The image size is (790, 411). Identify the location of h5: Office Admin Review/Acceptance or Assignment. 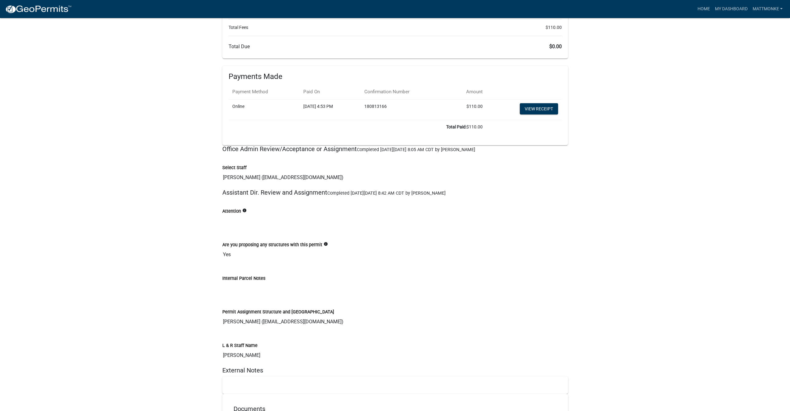
(395, 149).